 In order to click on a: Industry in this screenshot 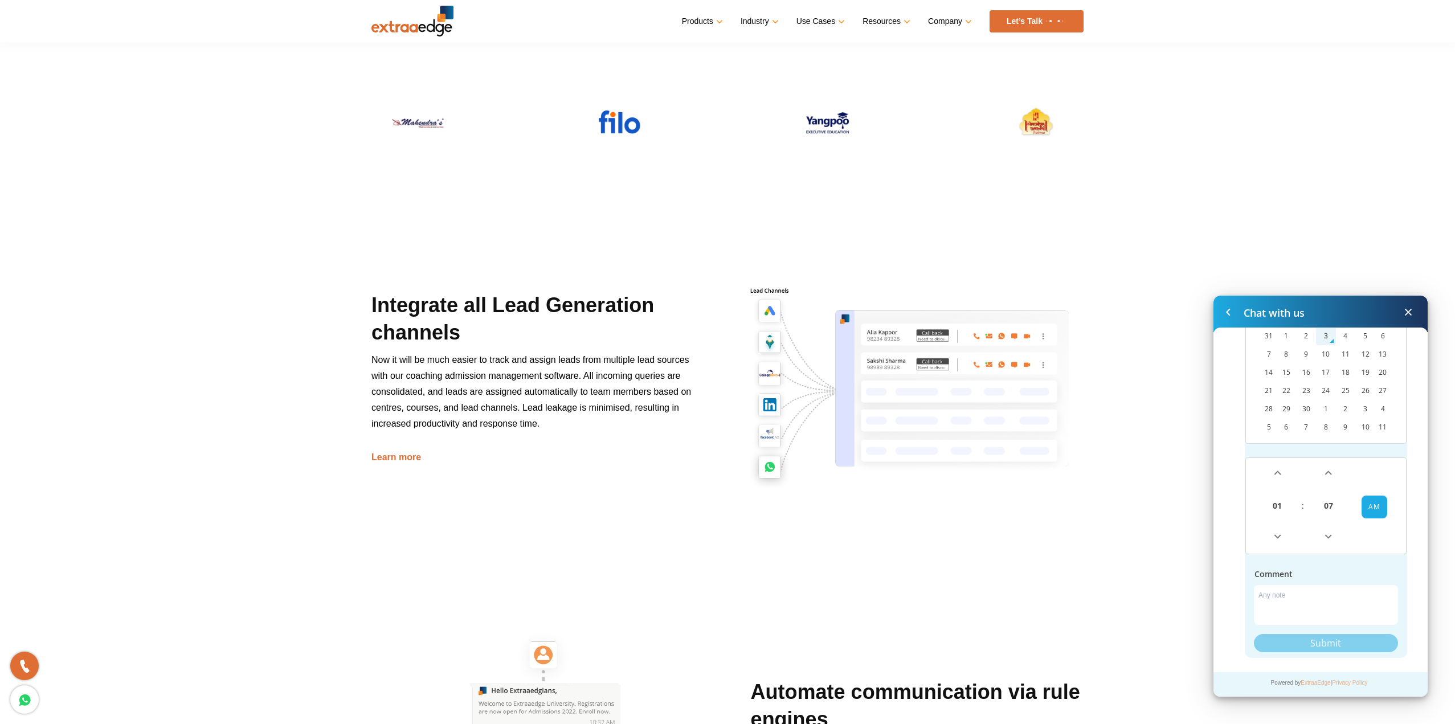, I will do `click(758, 21)`.